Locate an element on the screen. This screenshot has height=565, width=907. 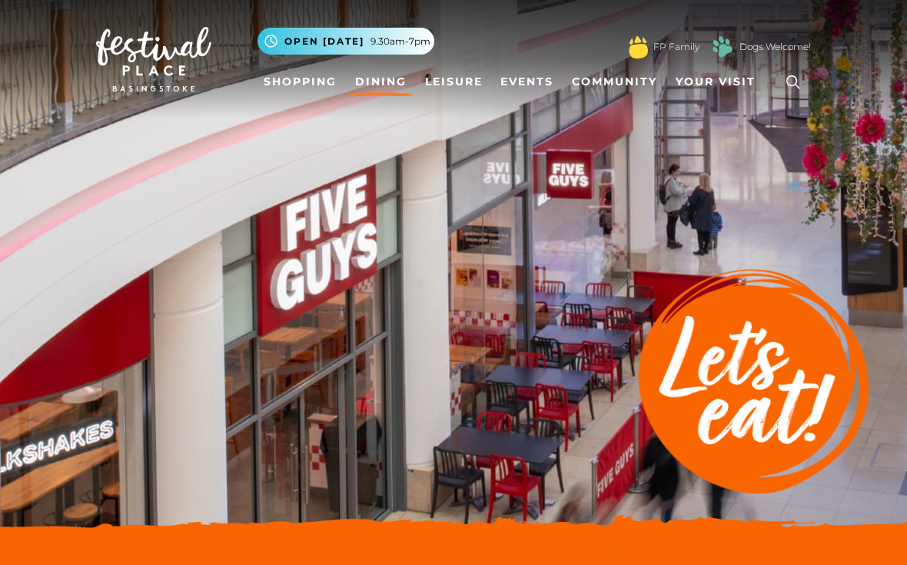
img: Festival Place Logo is located at coordinates (154, 59).